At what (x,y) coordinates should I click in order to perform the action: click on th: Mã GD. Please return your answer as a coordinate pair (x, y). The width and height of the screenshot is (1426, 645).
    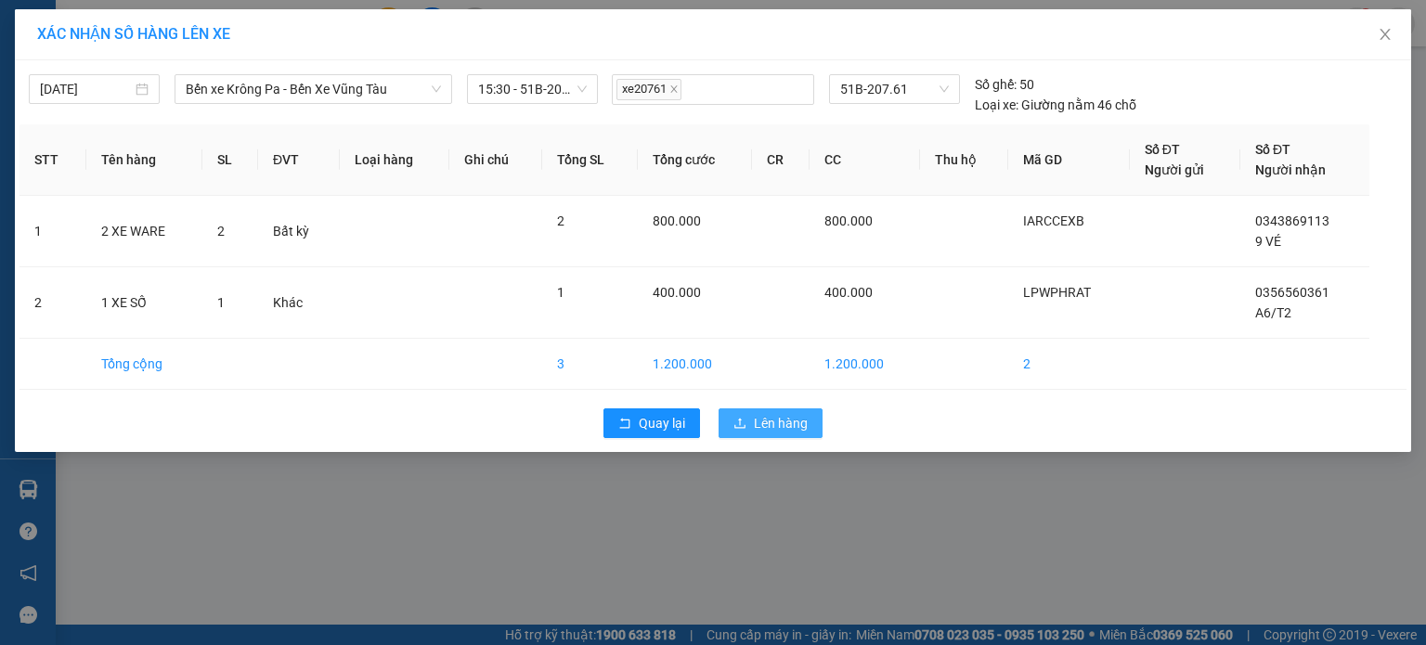
    Looking at the image, I should click on (1069, 160).